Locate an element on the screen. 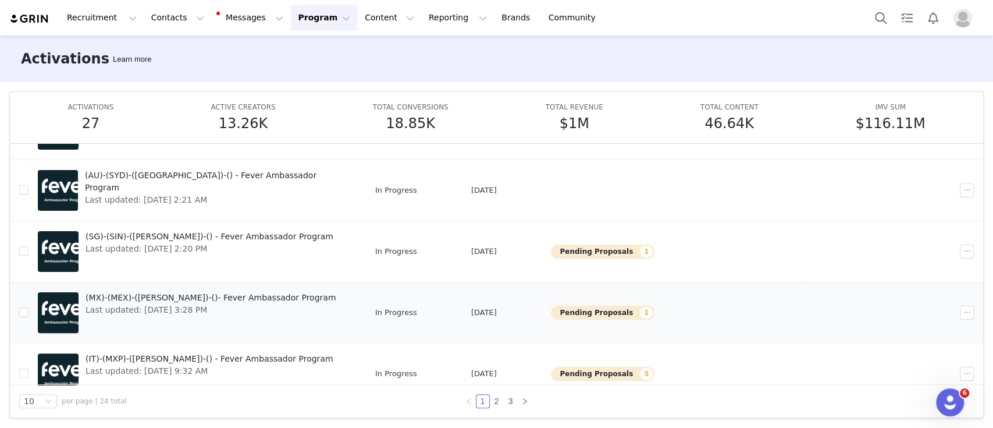 The image size is (993, 428). button: Content is located at coordinates (389, 17).